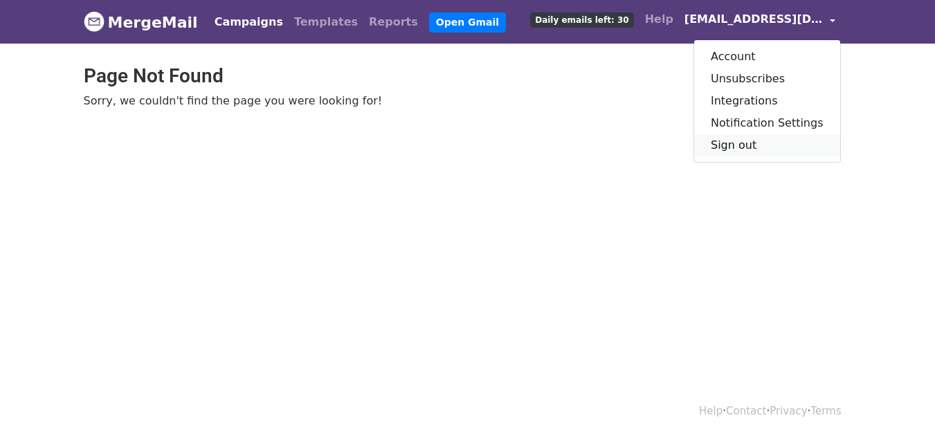 Image resolution: width=935 pixels, height=438 pixels. Describe the element at coordinates (468, 100) in the screenshot. I see `p: Sorry, we couldn't find the page you were looking for!` at that location.